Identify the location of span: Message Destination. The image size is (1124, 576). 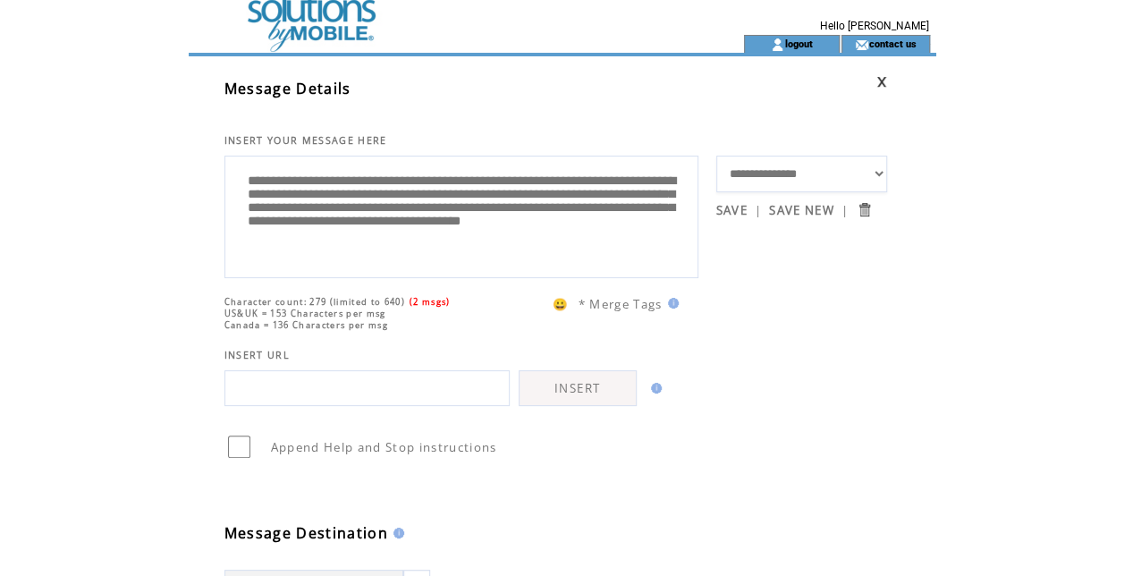
(306, 533).